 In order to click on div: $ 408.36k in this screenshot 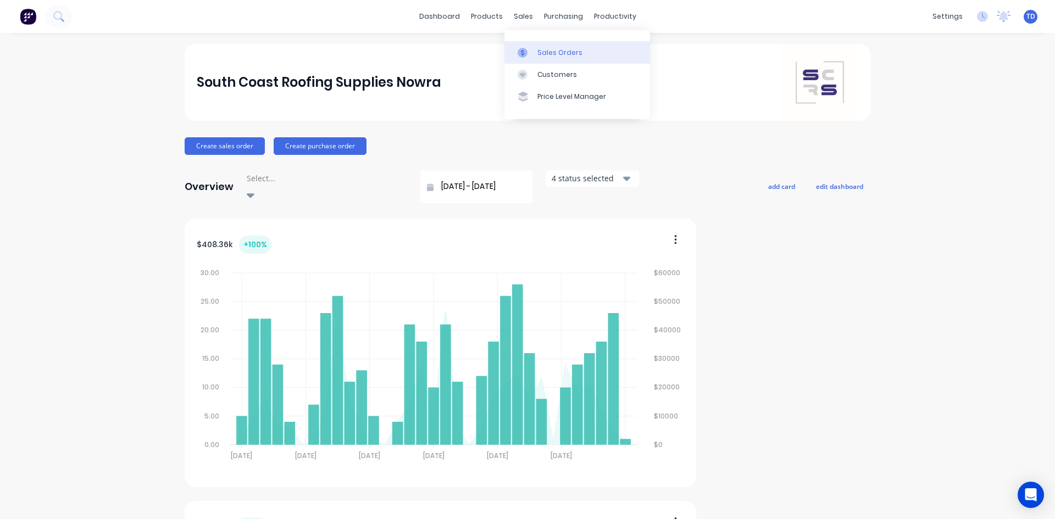, I will do `click(234, 244)`.